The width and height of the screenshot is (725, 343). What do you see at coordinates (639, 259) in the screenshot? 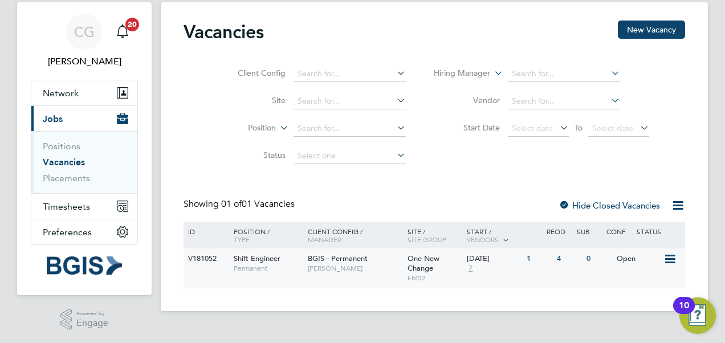
I see `div: Open` at bounding box center [639, 259].